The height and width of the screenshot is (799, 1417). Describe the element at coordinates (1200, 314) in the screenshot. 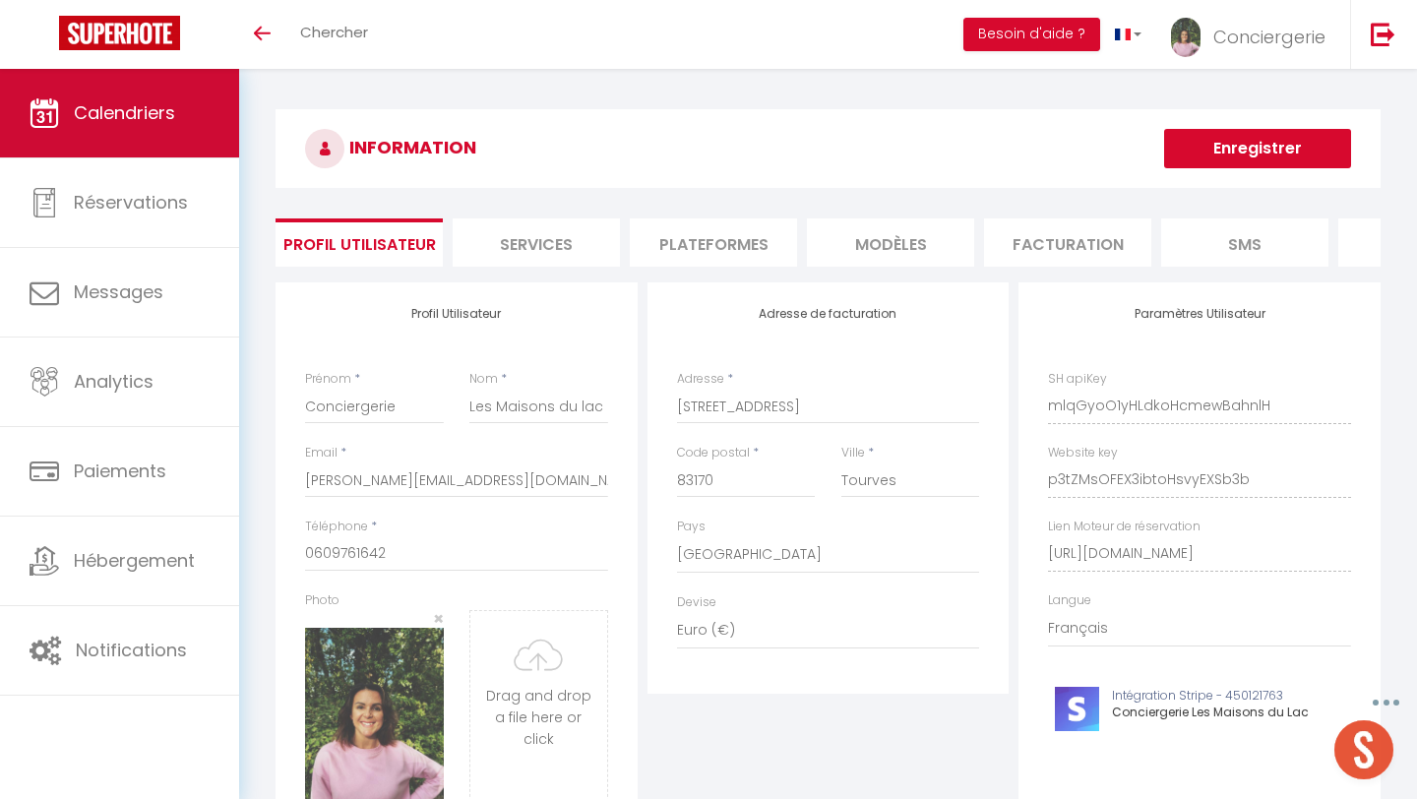

I see `h4: Paramètres Utilisateur` at that location.